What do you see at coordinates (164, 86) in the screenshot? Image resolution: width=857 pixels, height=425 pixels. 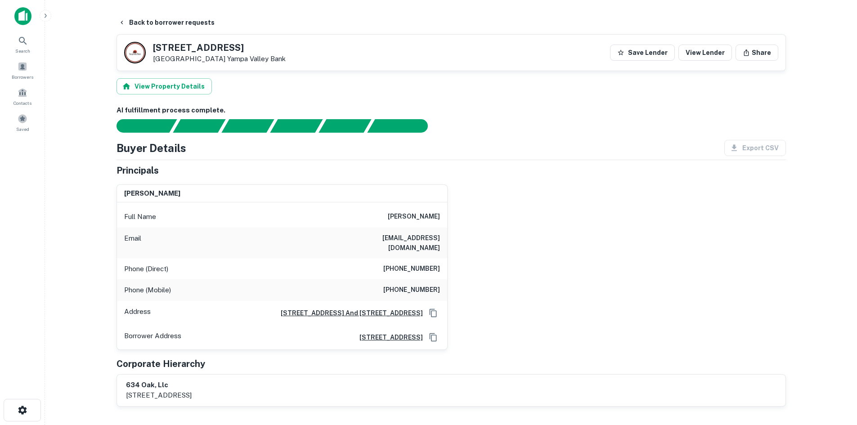 I see `button: View Property Details` at bounding box center [164, 86].